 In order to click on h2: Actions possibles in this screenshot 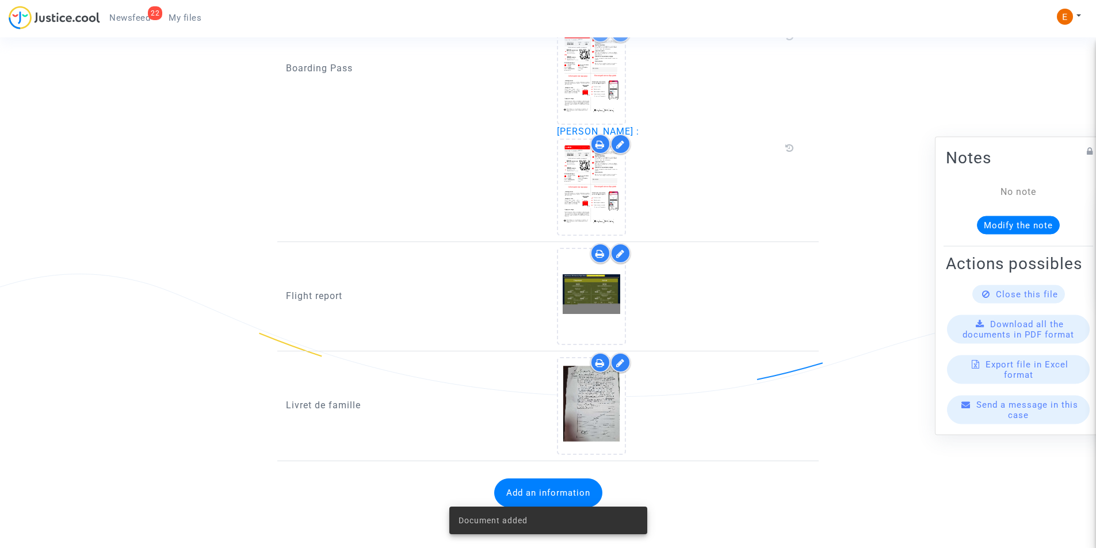, I will do `click(1018, 263)`.